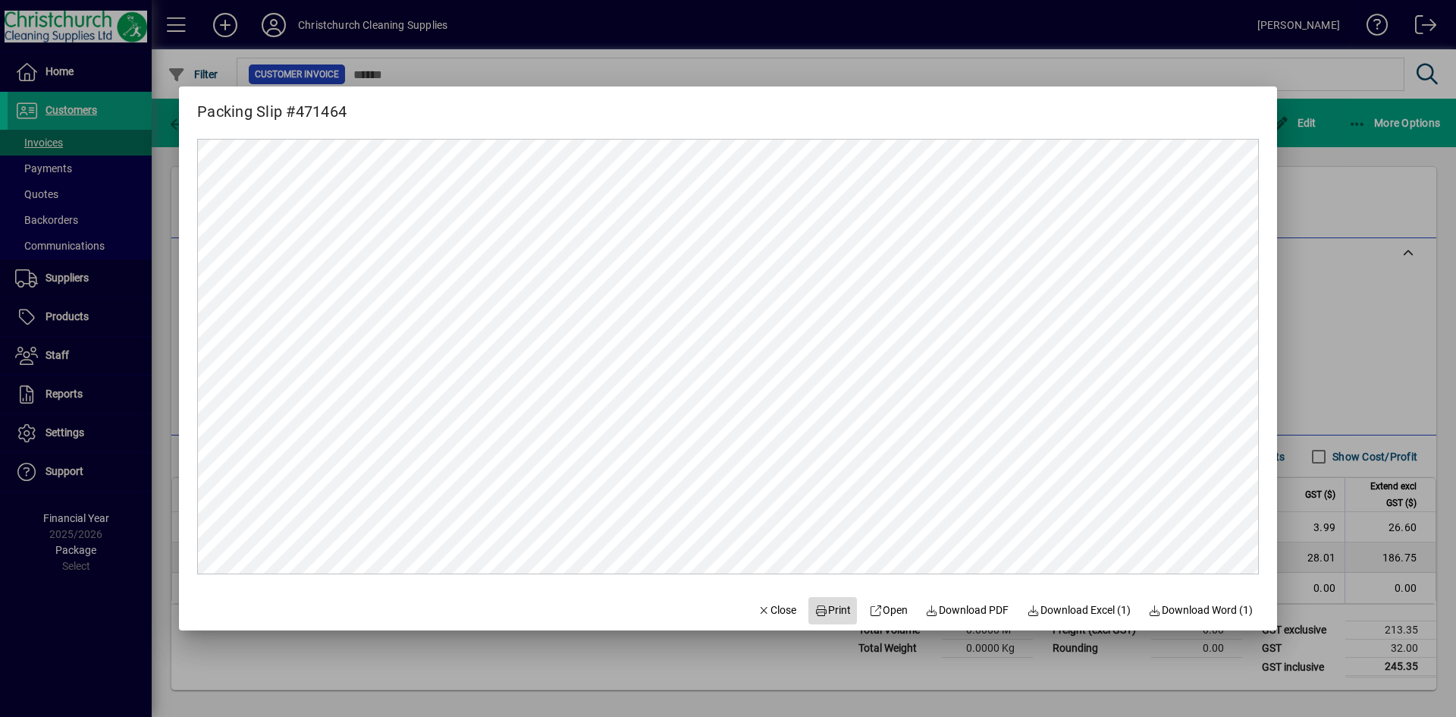  I want to click on span: Close, so click(777, 610).